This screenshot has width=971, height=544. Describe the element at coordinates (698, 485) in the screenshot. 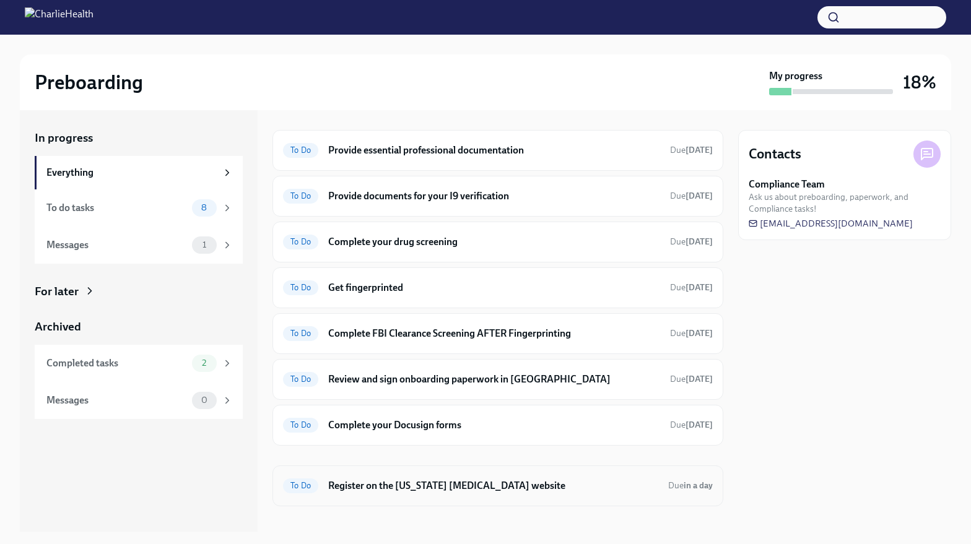

I see `strong: in a day` at that location.